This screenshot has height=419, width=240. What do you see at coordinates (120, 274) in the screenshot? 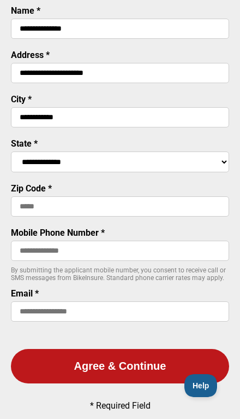
I see `p: By submitting the applicant mobile number, you consent to receive call or SMS messages from BikeI...` at bounding box center [120, 274].